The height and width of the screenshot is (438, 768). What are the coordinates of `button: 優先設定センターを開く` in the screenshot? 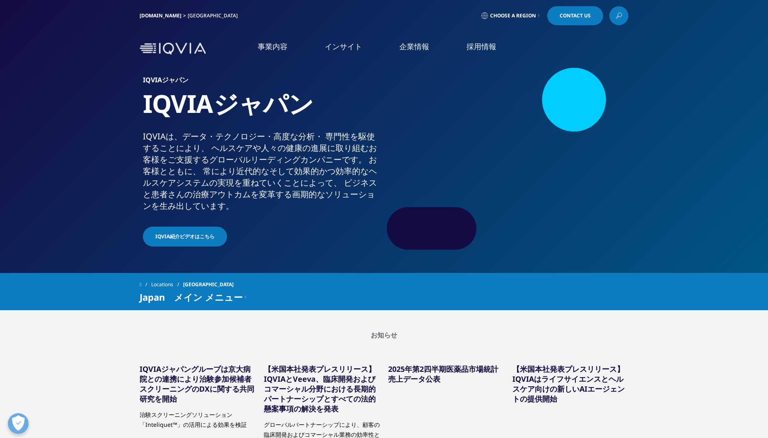 It's located at (18, 424).